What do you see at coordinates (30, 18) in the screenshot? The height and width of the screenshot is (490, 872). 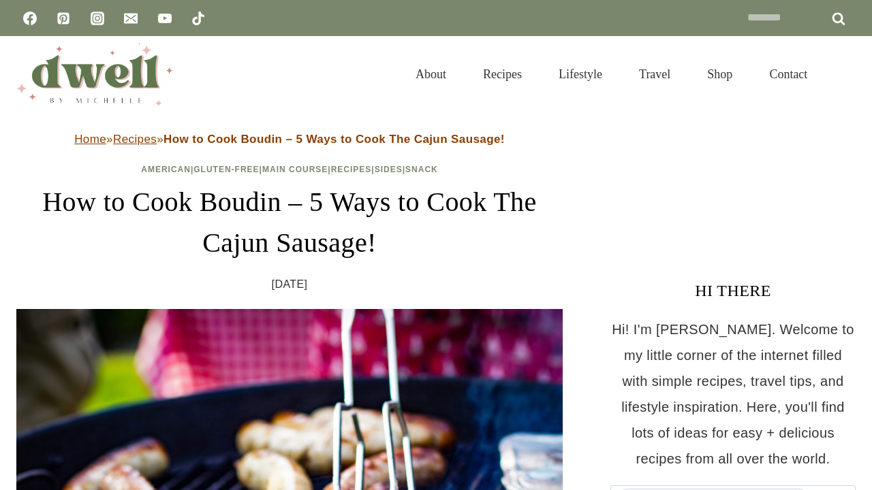 I see `a: Facebook` at bounding box center [30, 18].